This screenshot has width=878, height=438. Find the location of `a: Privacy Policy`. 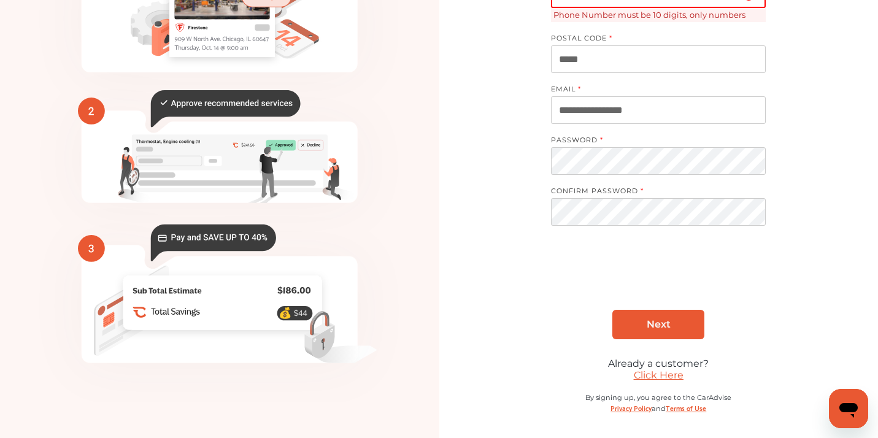

a: Privacy Policy is located at coordinates (631, 408).